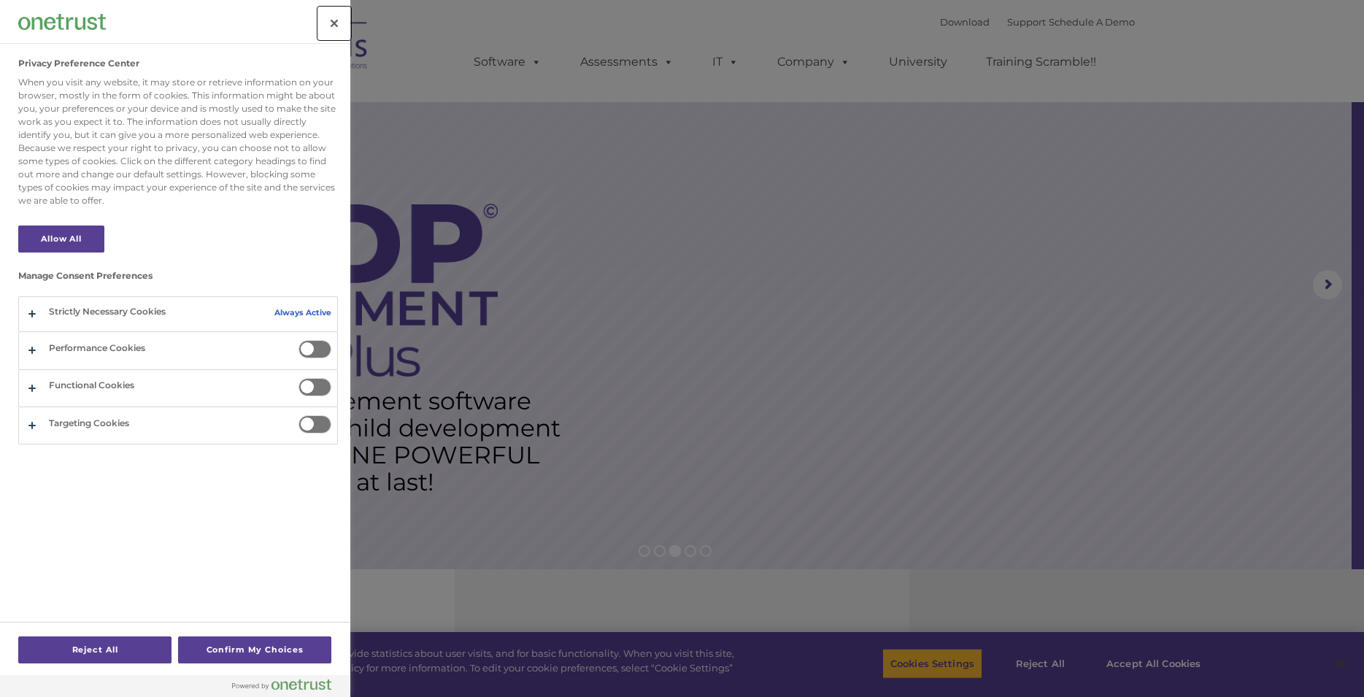 The height and width of the screenshot is (697, 1364). I want to click on button: Confirm My Choices, so click(255, 650).